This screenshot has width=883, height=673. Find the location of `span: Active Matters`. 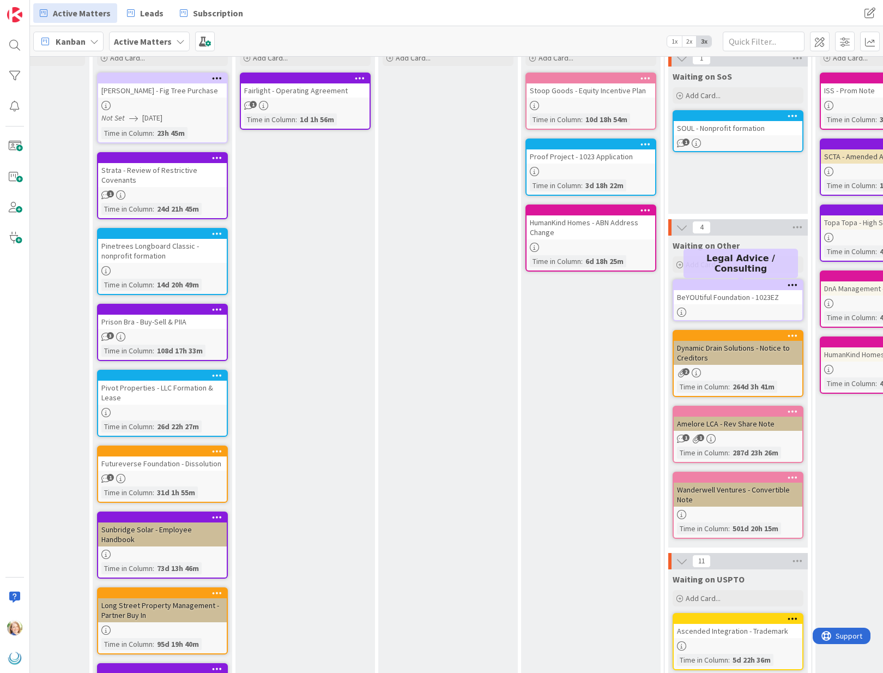

span: Active Matters is located at coordinates (82, 13).